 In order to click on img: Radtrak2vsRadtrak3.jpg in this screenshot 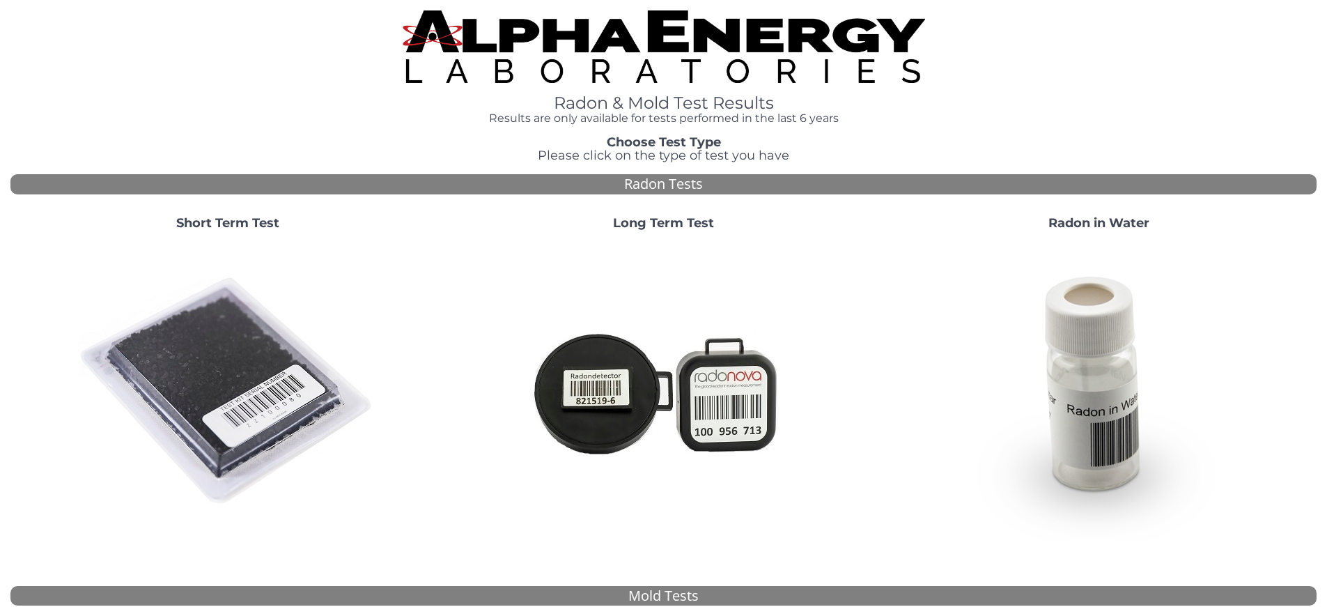, I will do `click(663, 391)`.